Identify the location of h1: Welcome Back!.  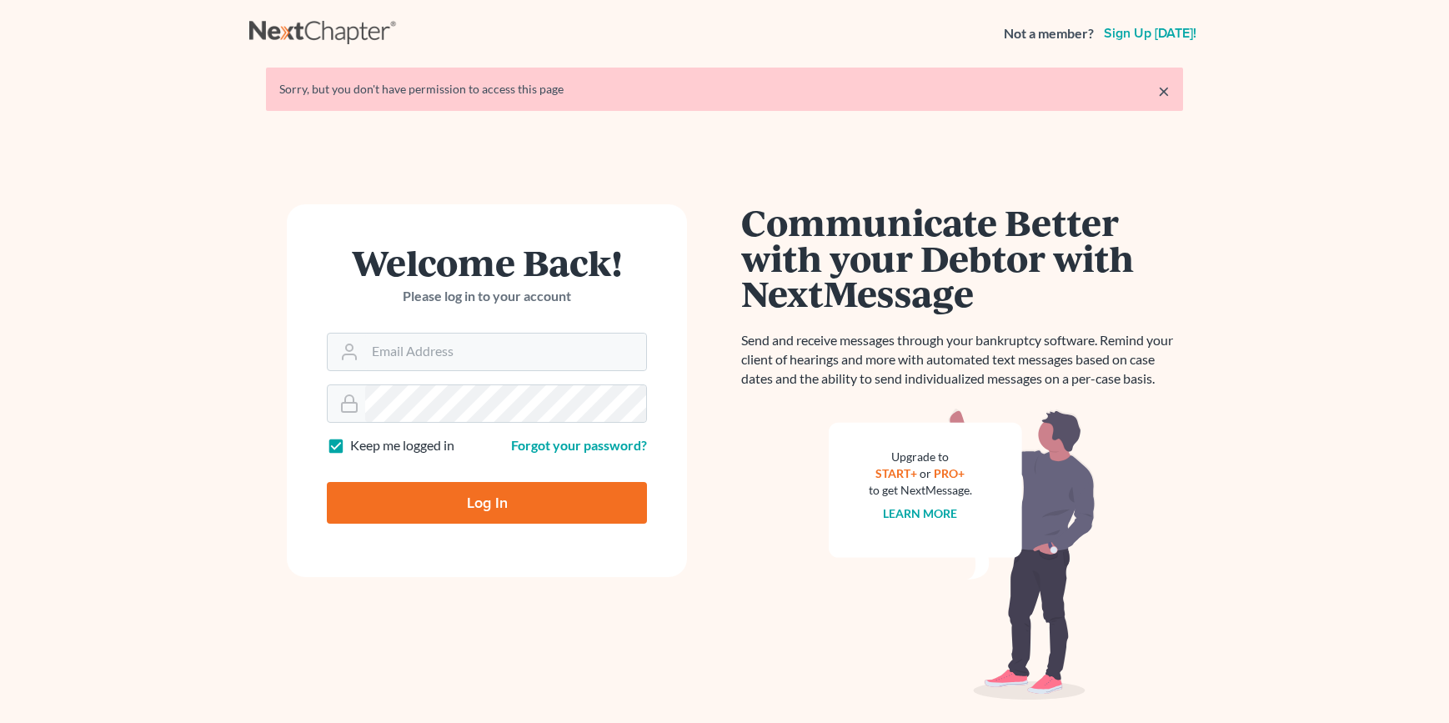
(487, 262).